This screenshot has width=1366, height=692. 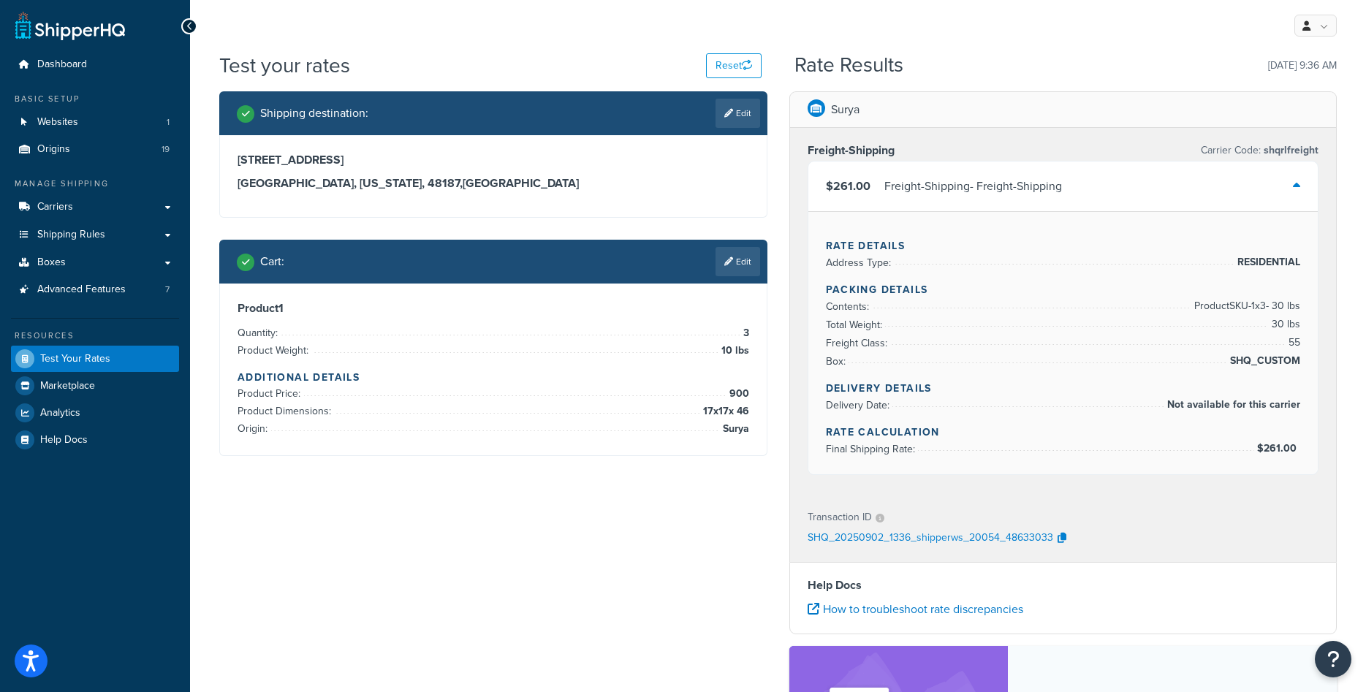 What do you see at coordinates (850, 306) in the screenshot?
I see `span: Contents:` at bounding box center [850, 306].